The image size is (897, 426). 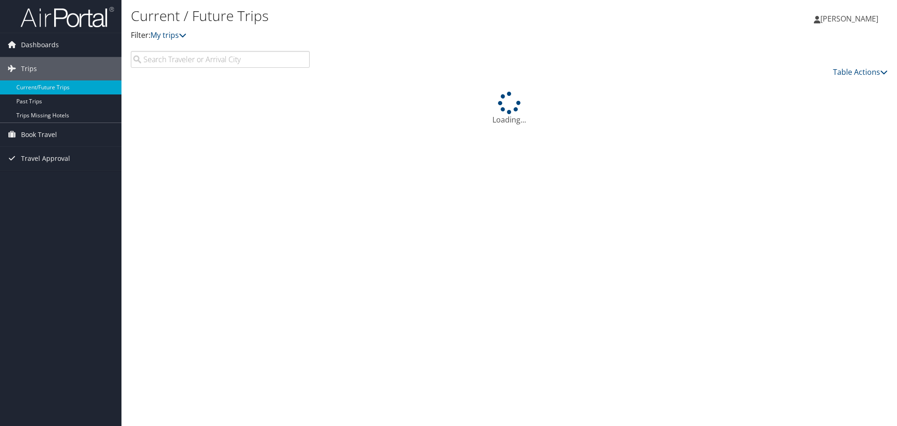 I want to click on a: Table Actions, so click(x=860, y=72).